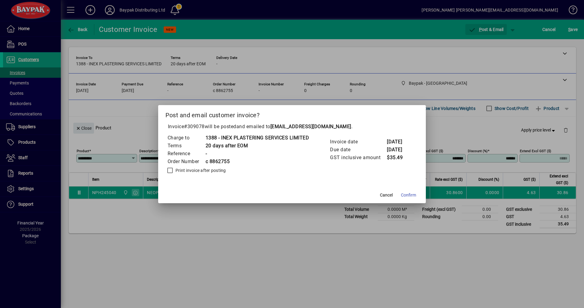 Image resolution: width=584 pixels, height=308 pixels. What do you see at coordinates (292, 114) in the screenshot?
I see `h2: Post and email customer invoice?` at bounding box center [292, 114].